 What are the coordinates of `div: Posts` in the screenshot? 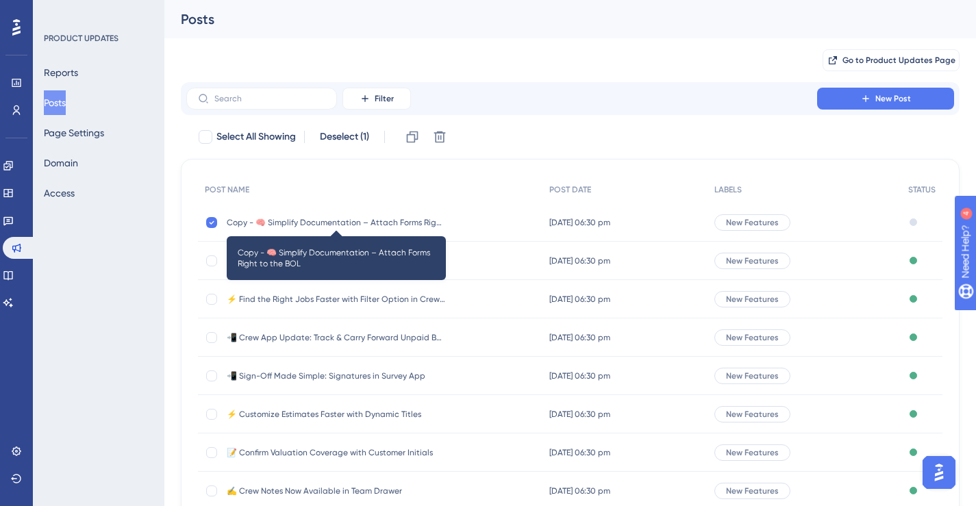 It's located at (553, 19).